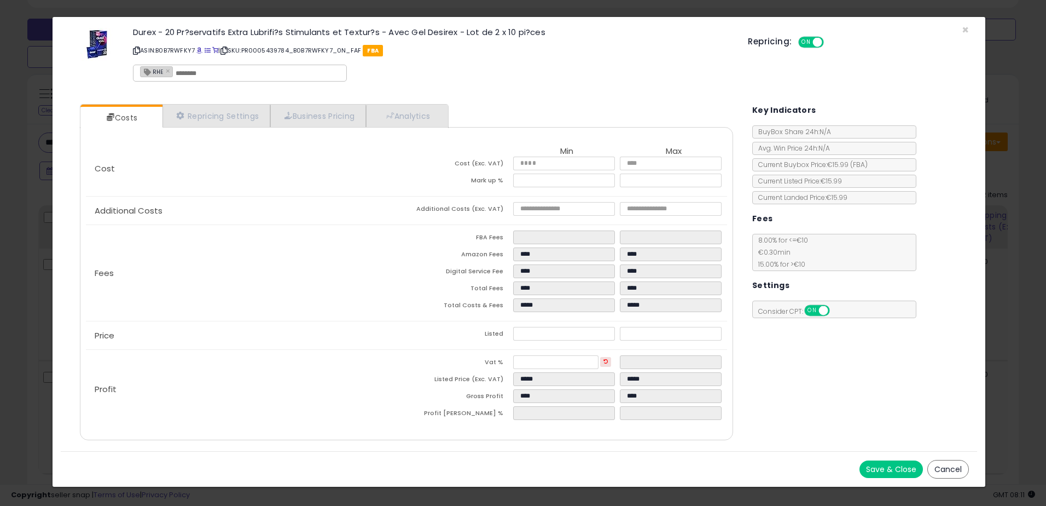 The height and width of the screenshot is (506, 1046). Describe the element at coordinates (318, 115) in the screenshot. I see `a: Business Pricing` at that location.